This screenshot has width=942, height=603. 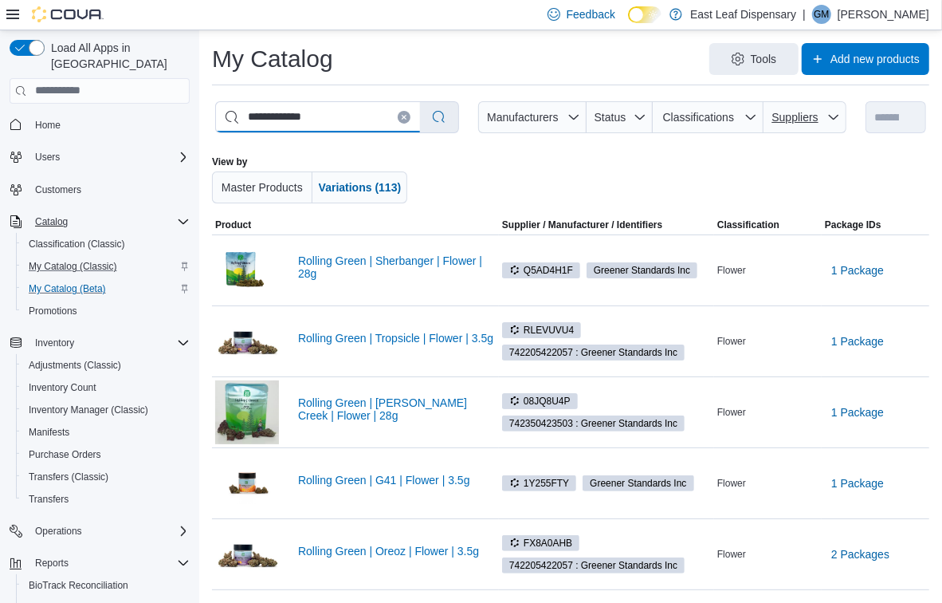 What do you see at coordinates (69, 477) in the screenshot?
I see `span: Transfers (Classic)` at bounding box center [69, 477].